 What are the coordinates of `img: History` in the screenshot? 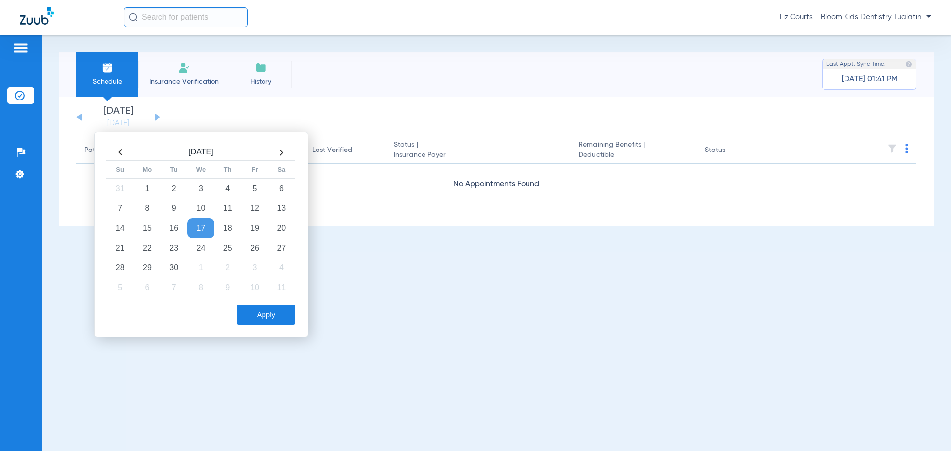 It's located at (261, 68).